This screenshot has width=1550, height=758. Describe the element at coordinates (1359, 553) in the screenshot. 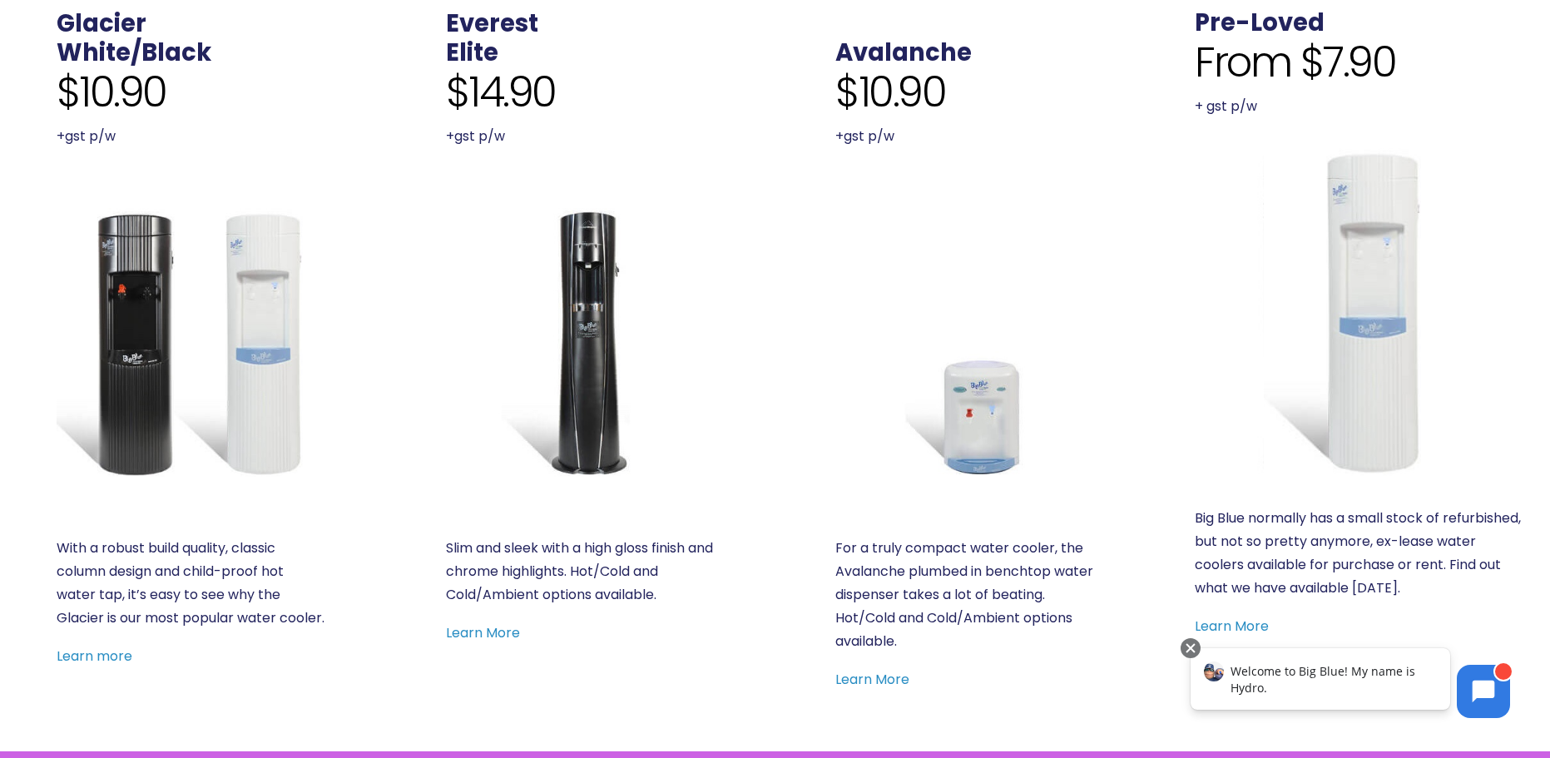

I see `p: Big Blue normally has a small stock of refurbished, but not so pretty anymore, ex-lease water coo...` at that location.